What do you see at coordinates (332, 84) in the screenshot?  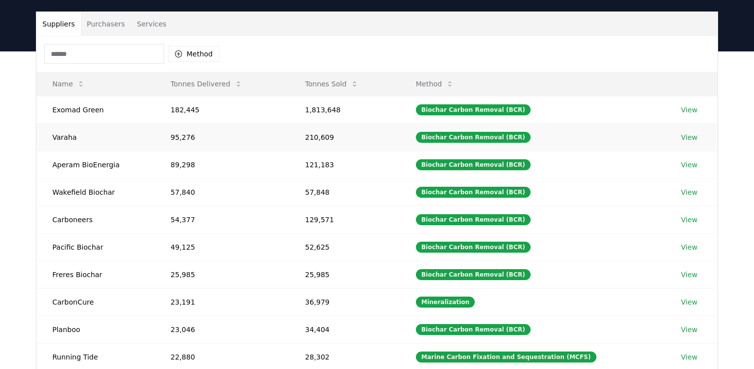 I see `button: Tonnes Sold` at bounding box center [332, 84].